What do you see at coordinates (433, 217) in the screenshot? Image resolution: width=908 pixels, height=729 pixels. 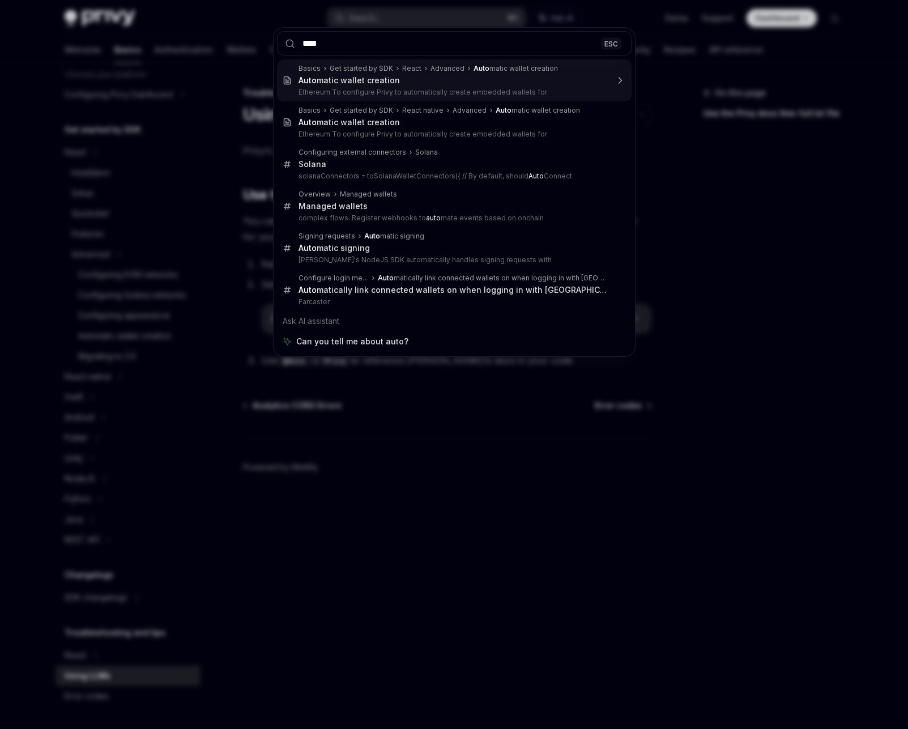 I see `b: auto` at bounding box center [433, 217].